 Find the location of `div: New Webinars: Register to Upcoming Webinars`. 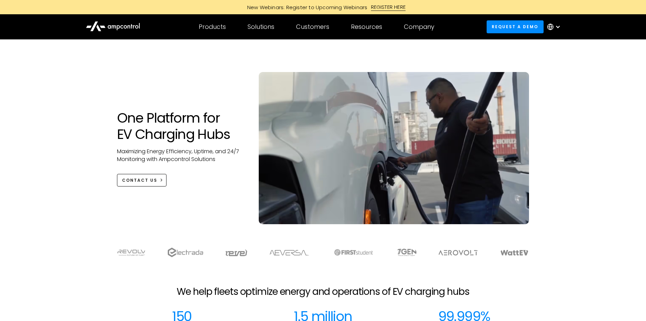

div: New Webinars: Register to Upcoming Webinars is located at coordinates (306, 7).